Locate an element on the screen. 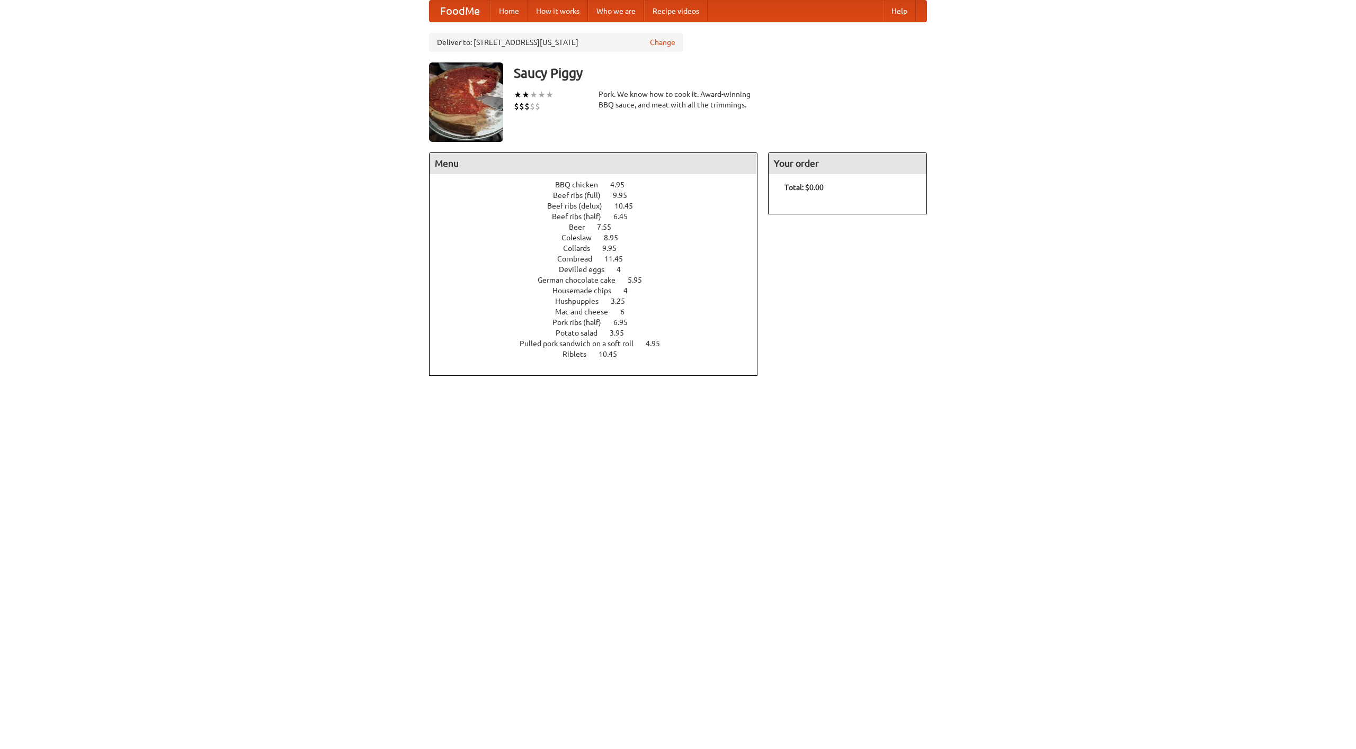 The image size is (1356, 749). span: Pork ribs (half) is located at coordinates (582, 323).